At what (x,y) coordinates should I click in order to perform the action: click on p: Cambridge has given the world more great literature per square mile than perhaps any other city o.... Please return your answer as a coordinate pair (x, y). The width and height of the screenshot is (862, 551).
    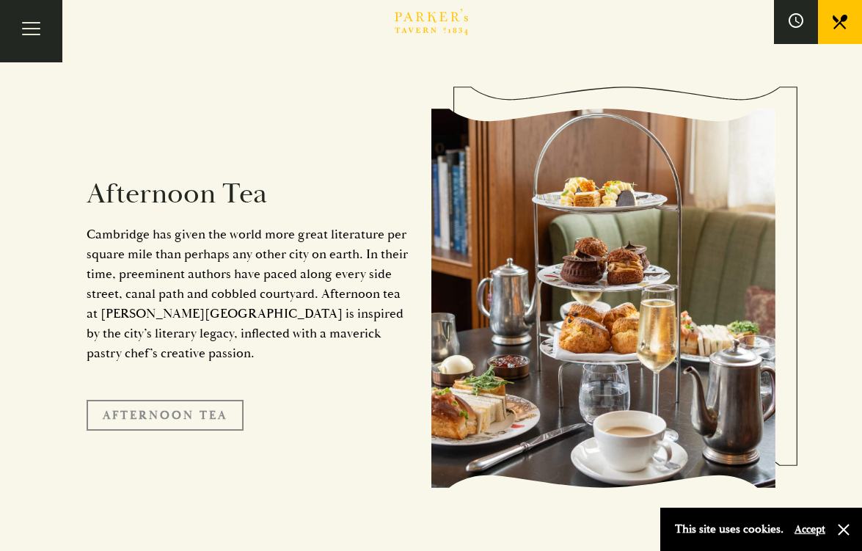
    Looking at the image, I should click on (248, 293).